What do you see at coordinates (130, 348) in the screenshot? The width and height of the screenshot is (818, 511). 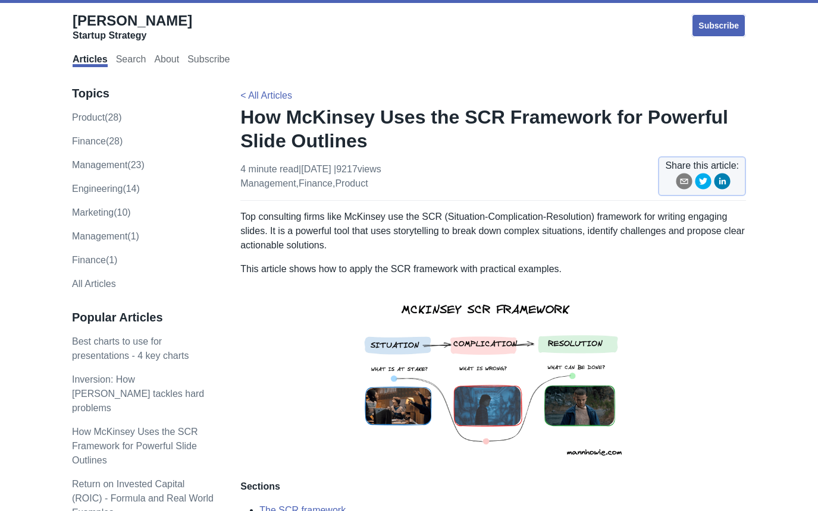 I see `a: Best charts to use for presentations - 4 key charts` at bounding box center [130, 348].